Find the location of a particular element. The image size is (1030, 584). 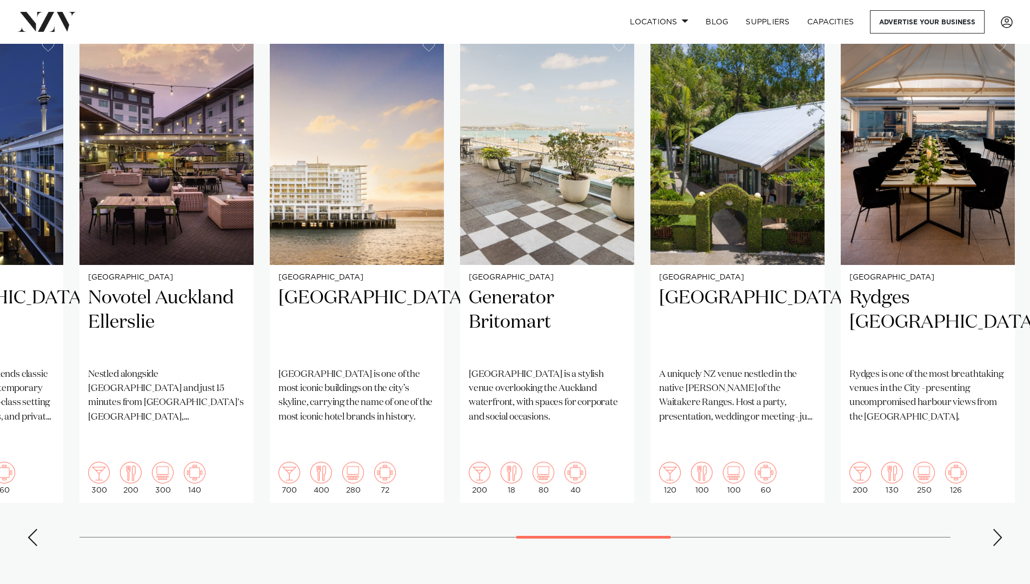

swiper-slide: 16 / 26 is located at coordinates (547, 267).